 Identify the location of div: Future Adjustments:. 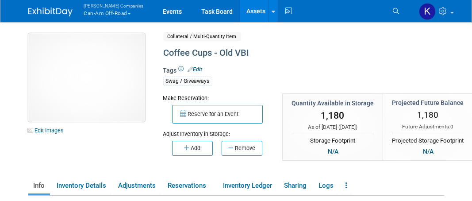
(427, 126).